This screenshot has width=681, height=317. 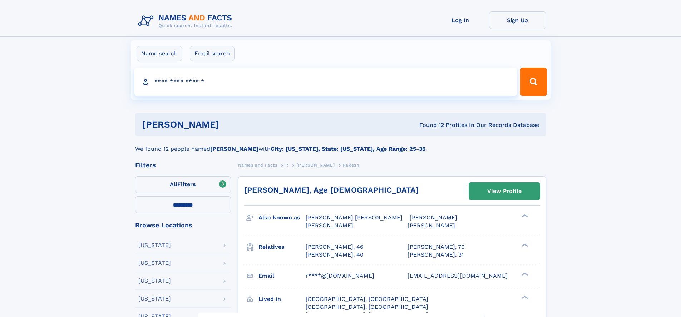 I want to click on div: Browse Locations, so click(x=183, y=225).